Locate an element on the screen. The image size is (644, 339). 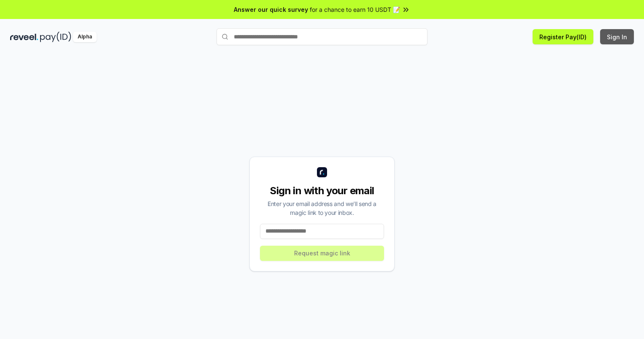
img: pay_id is located at coordinates (56, 37).